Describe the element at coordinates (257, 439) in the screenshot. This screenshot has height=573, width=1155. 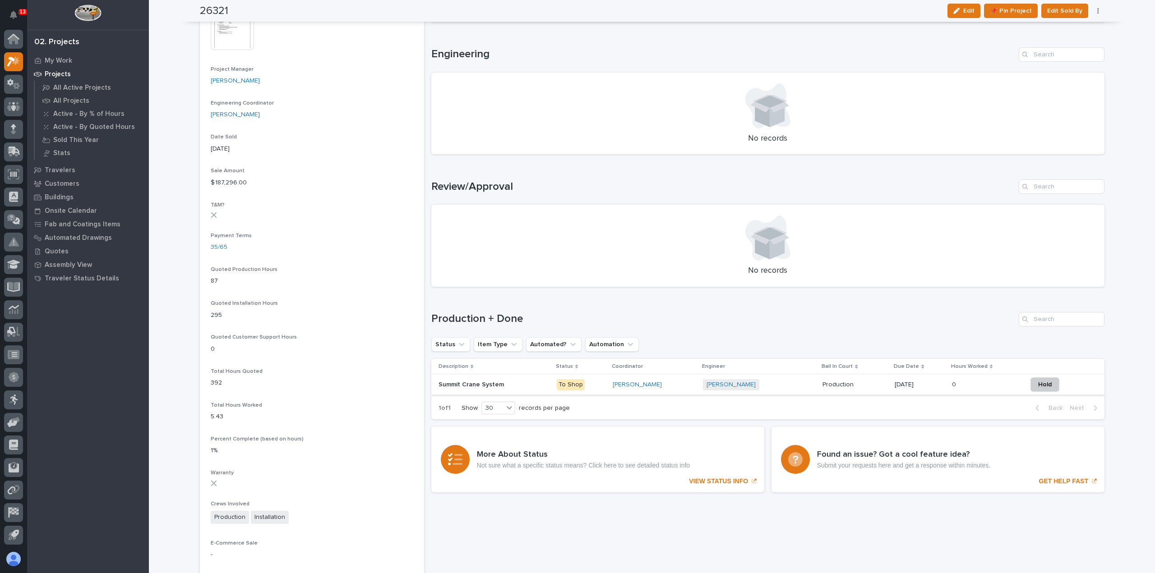
I see `span: Percent Complete (based on hours)` at that location.